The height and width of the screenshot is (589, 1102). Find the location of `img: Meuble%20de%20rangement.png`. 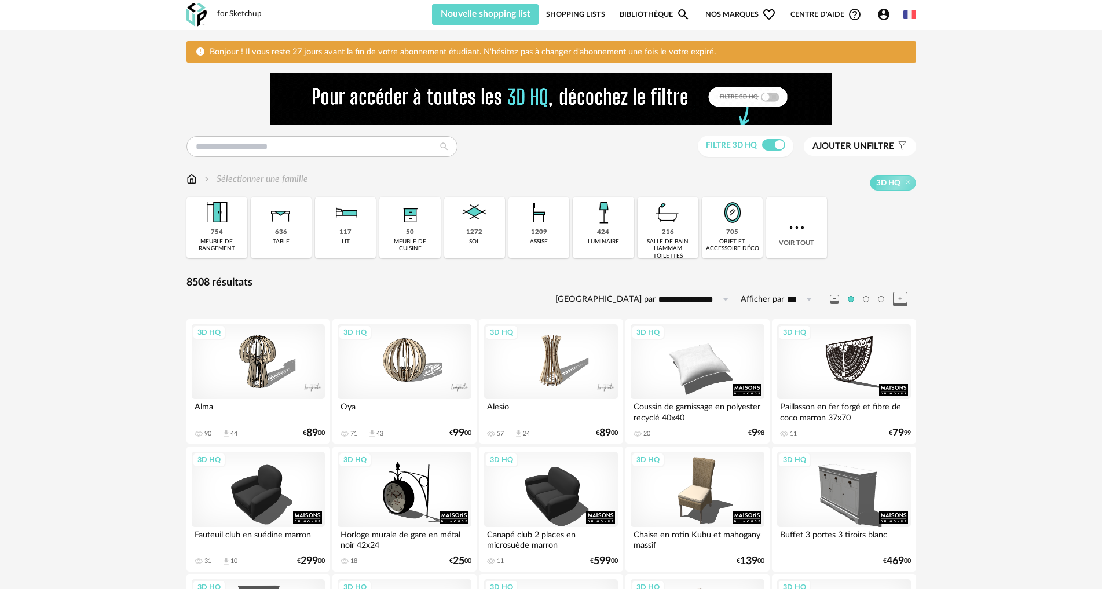

img: Meuble%20de%20rangement.png is located at coordinates (217, 212).